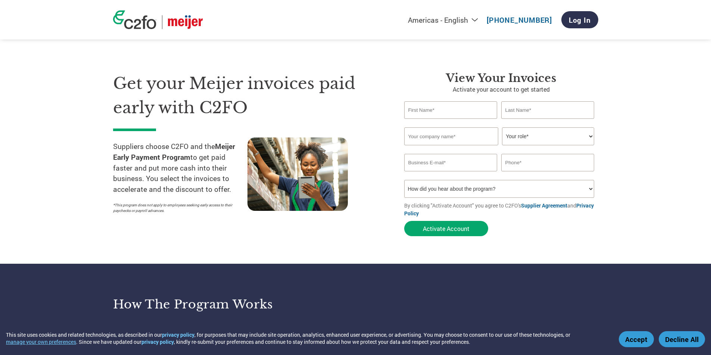  What do you see at coordinates (135, 20) in the screenshot?
I see `img: c2fo logo` at bounding box center [135, 20].